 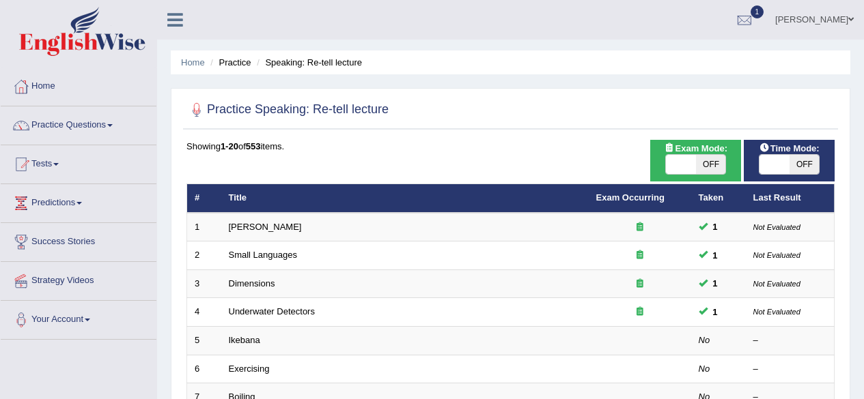 What do you see at coordinates (789, 148) in the screenshot?
I see `span: Time Mode:` at bounding box center [789, 148].